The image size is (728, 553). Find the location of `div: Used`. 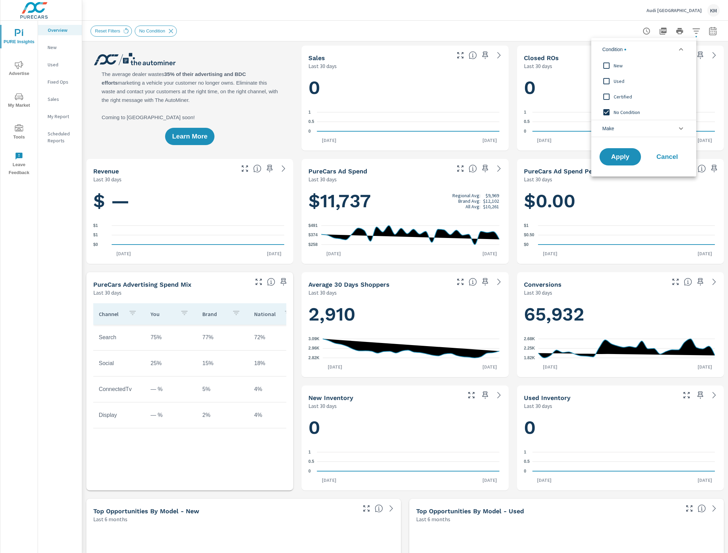

div: Used is located at coordinates (643, 81).